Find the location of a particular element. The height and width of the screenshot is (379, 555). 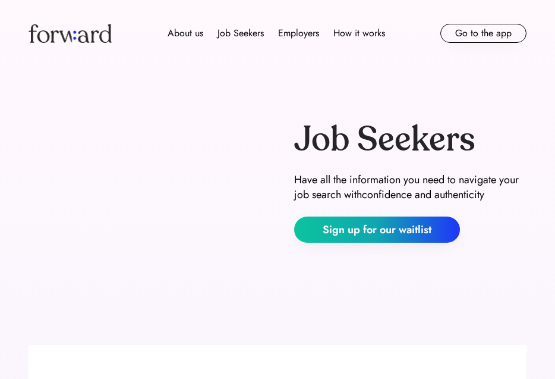

div: Have all the information you need to navigate your job search withconfidence and authenticity is located at coordinates (410, 187).